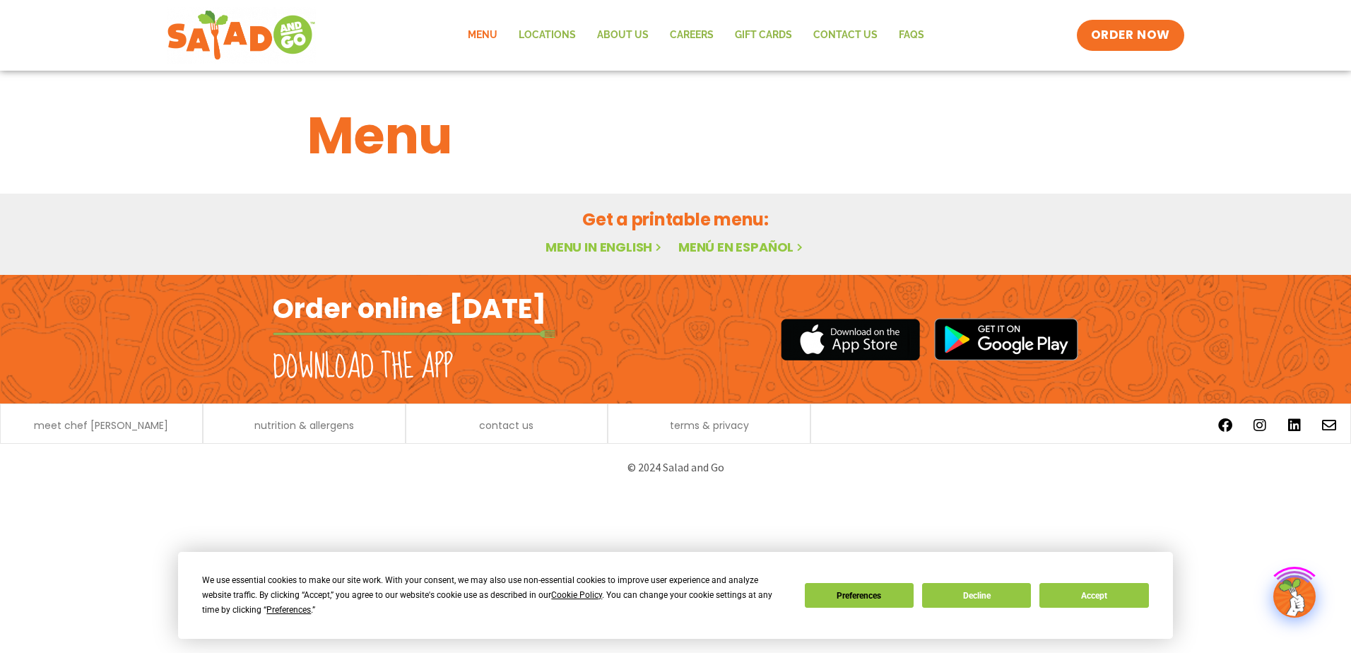  I want to click on a: contact us, so click(506, 425).